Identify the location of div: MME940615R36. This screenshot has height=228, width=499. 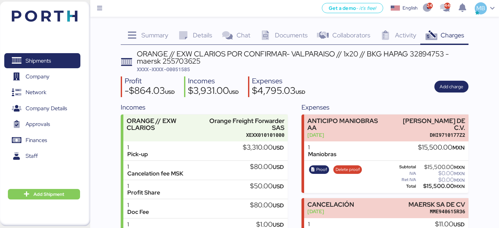
(437, 211).